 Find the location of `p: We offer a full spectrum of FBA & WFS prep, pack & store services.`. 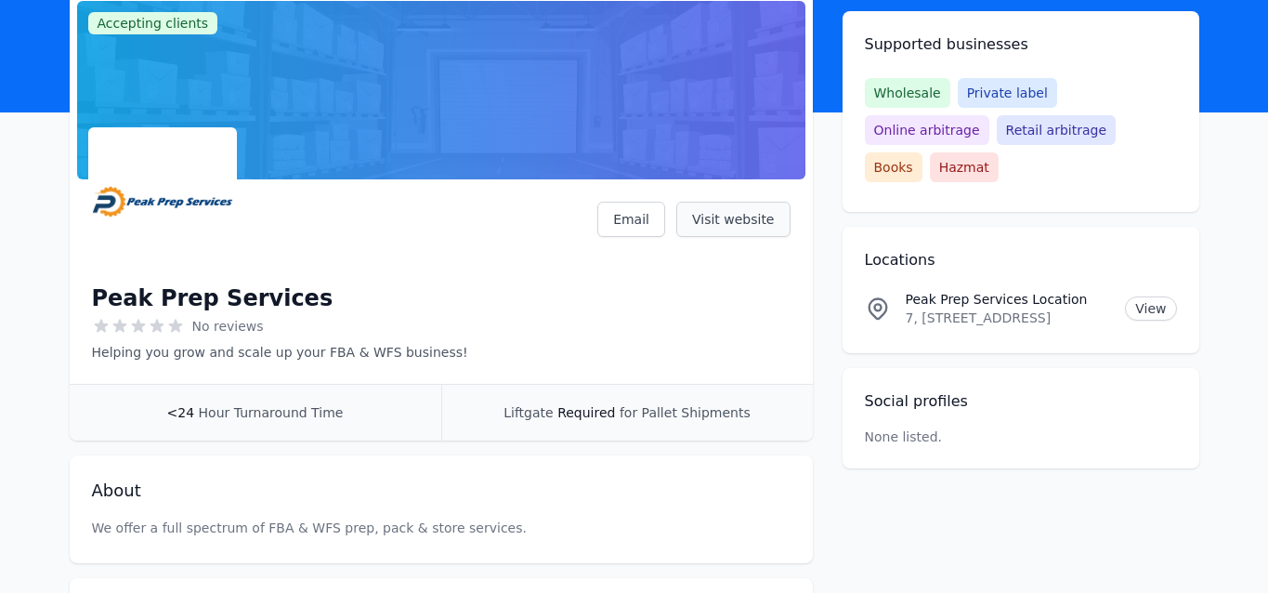

p: We offer a full spectrum of FBA & WFS prep, pack & store services. is located at coordinates (441, 528).